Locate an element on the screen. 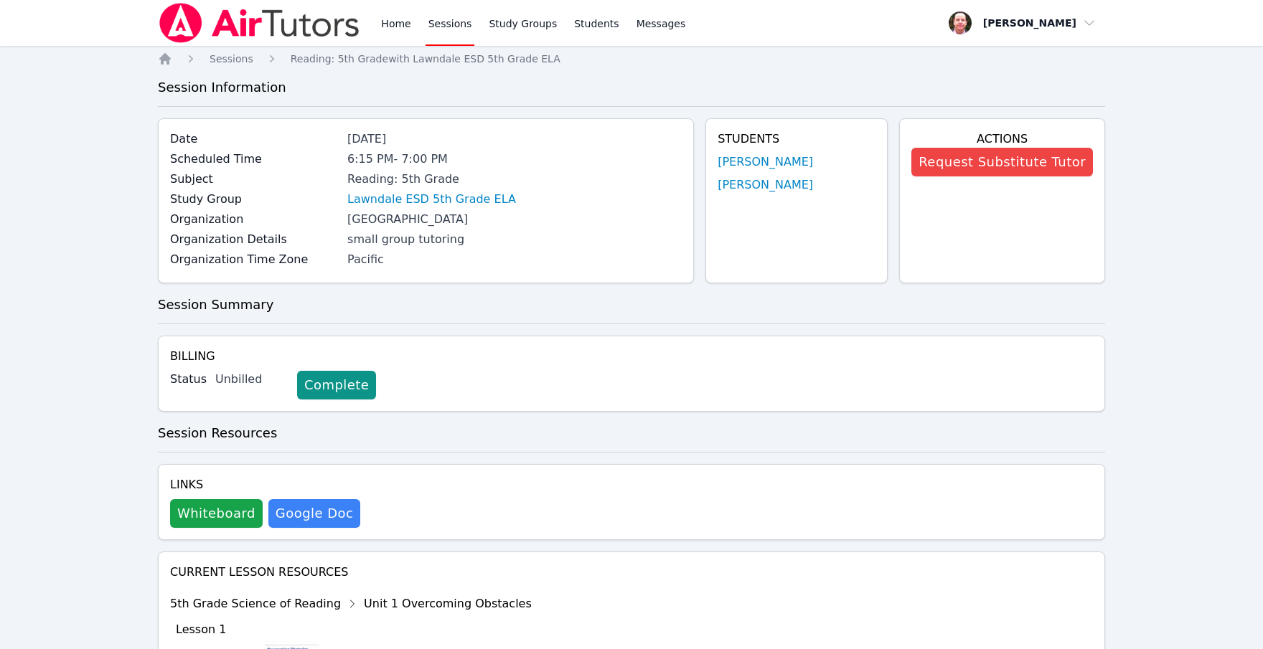  div: small group tutoring is located at coordinates (514, 240).